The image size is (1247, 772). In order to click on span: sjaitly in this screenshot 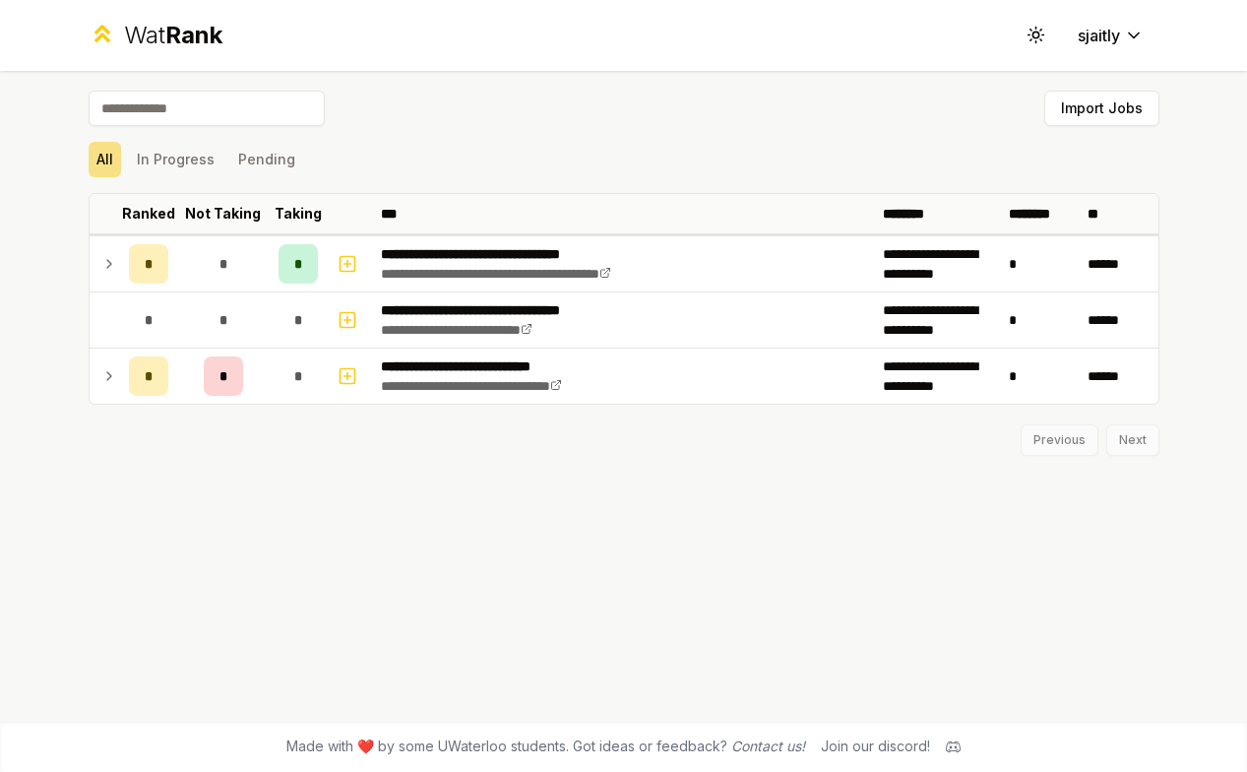, I will do `click(1098, 35)`.